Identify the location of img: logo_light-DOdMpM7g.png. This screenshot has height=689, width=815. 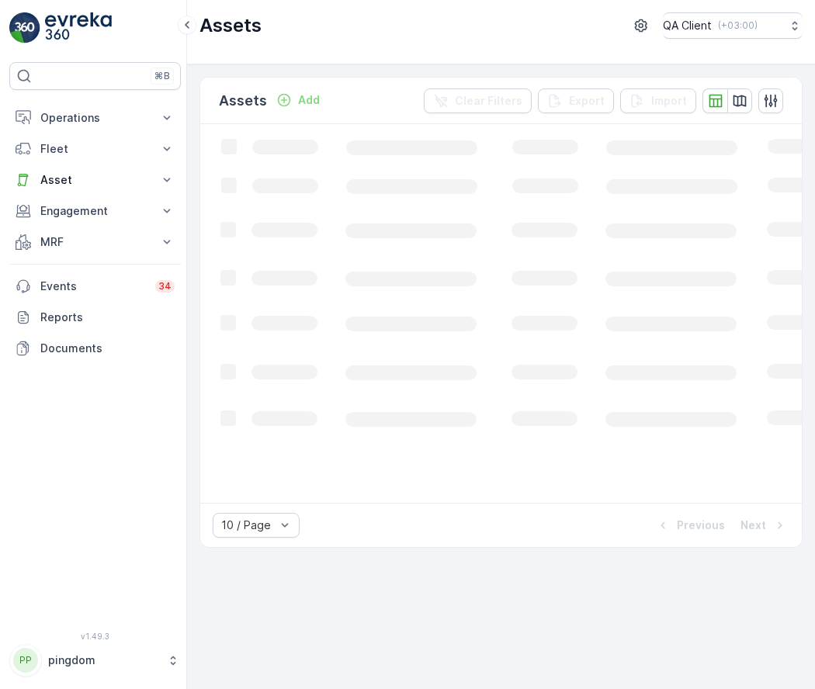
(78, 28).